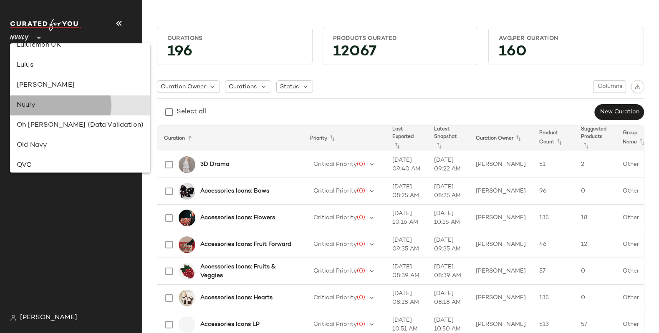  Describe the element at coordinates (236, 298) in the screenshot. I see `b: Accessories Icons: Hearts` at that location.